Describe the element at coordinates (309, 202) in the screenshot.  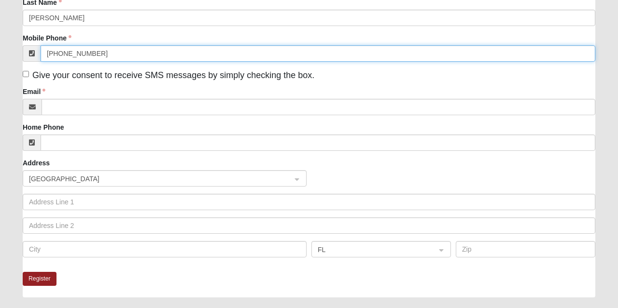
I see `input: Address Line 1` at that location.